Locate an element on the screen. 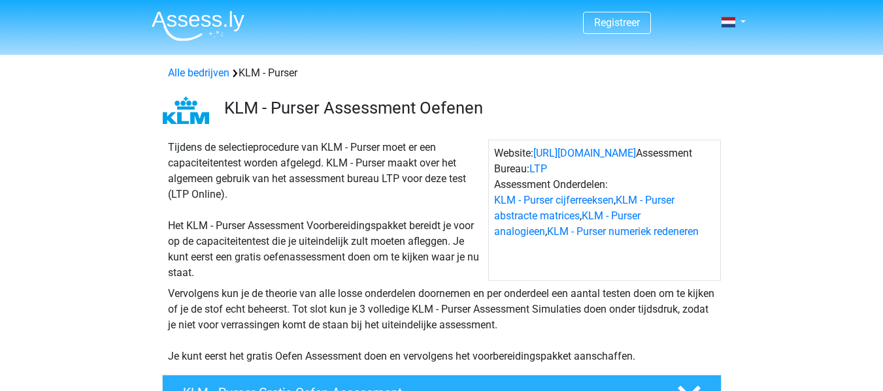 Image resolution: width=883 pixels, height=391 pixels. div: Tijdens de selectieprocedure van KLM - Purser moet er een capaciteitentest worden afgelegd. KLM -... is located at coordinates (325, 210).